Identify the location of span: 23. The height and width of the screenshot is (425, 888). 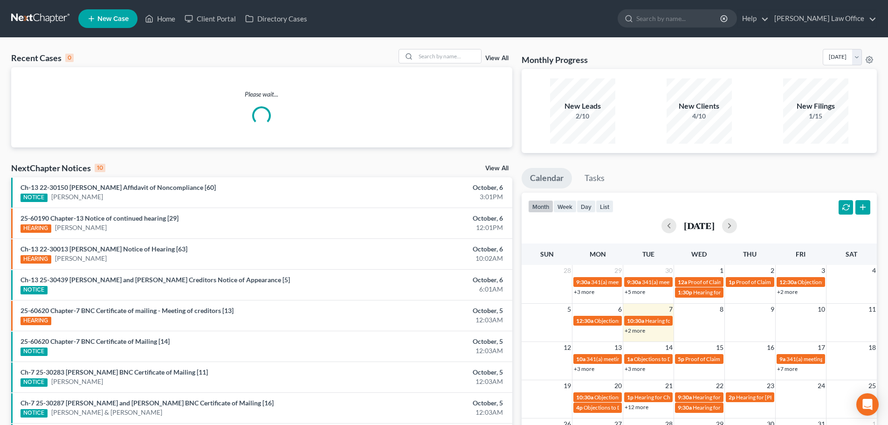
(770, 385).